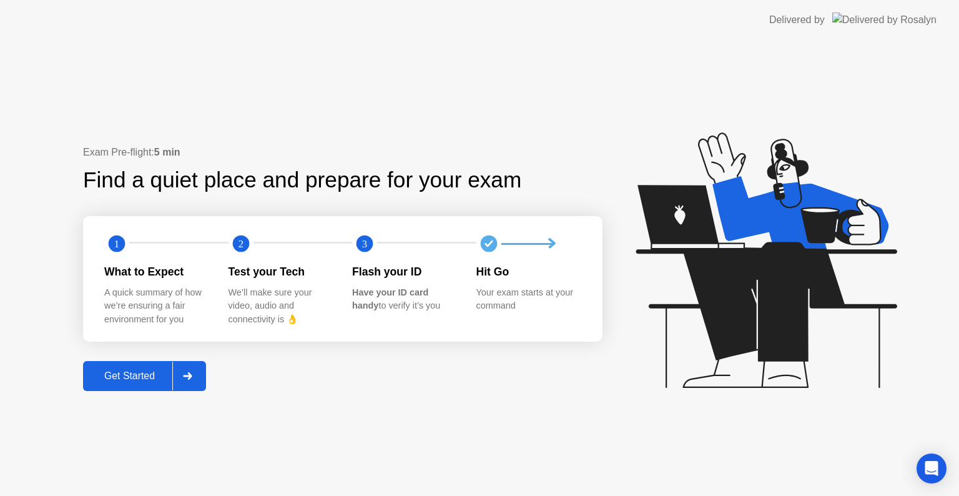 The height and width of the screenshot is (496, 959). I want to click on div: Find a quiet place and prepare for your exam, so click(303, 180).